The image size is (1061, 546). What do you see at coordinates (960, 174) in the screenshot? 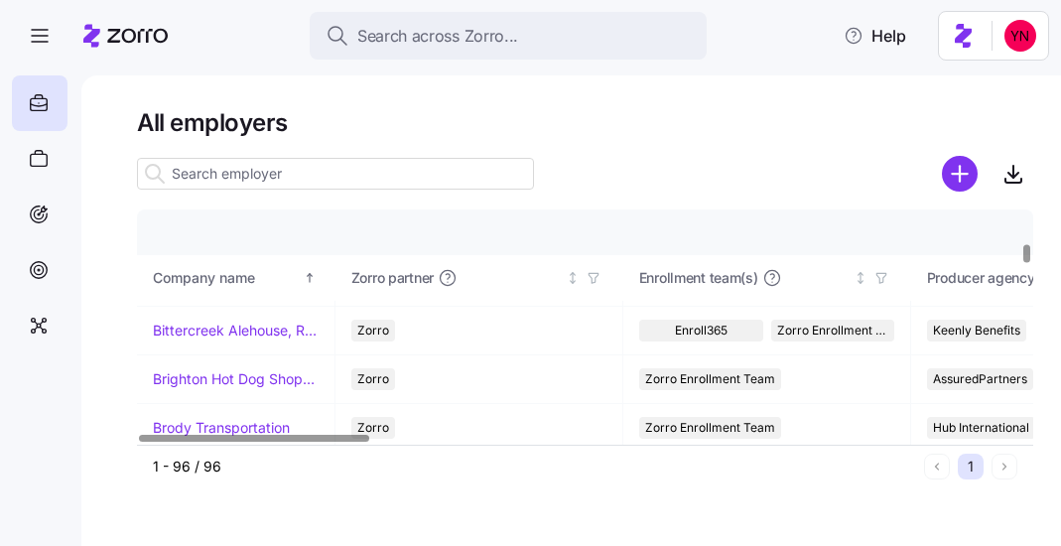
I see `svg: add icon` at bounding box center [960, 174].